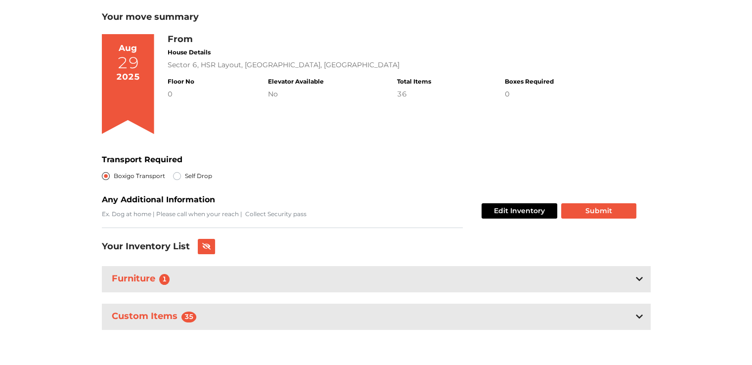 The height and width of the screenshot is (365, 752). I want to click on h3: From, so click(361, 40).